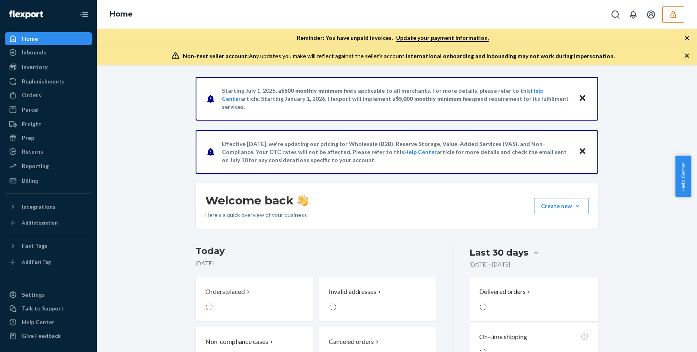 The width and height of the screenshot is (697, 352). What do you see at coordinates (506, 292) in the screenshot?
I see `p: Delivered orders` at bounding box center [506, 292].